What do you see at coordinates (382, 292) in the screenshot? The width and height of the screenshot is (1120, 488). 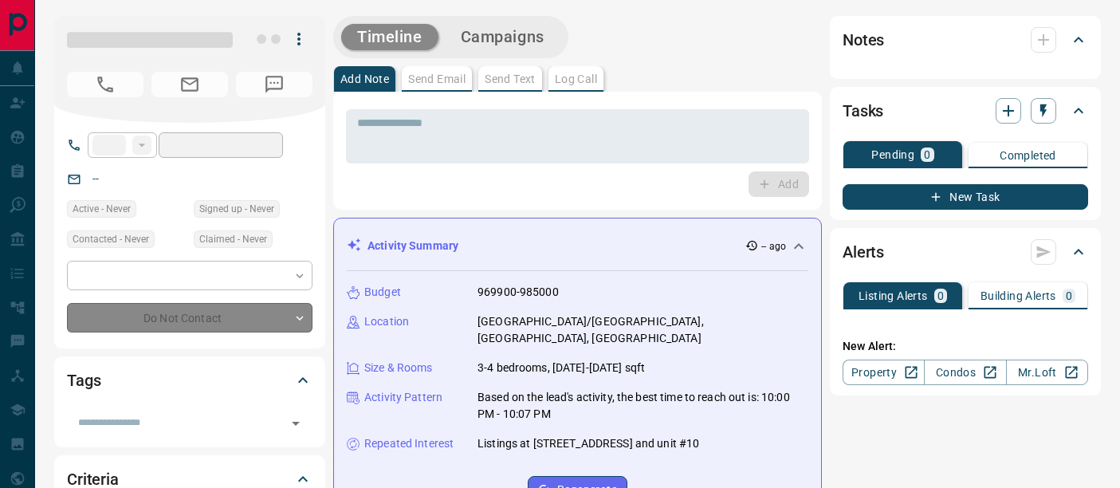 I see `p: Budget` at bounding box center [382, 292].